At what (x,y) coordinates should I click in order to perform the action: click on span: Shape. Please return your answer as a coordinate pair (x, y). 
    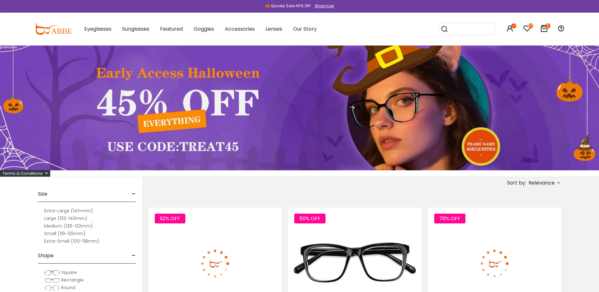
    Looking at the image, I should click on (46, 256).